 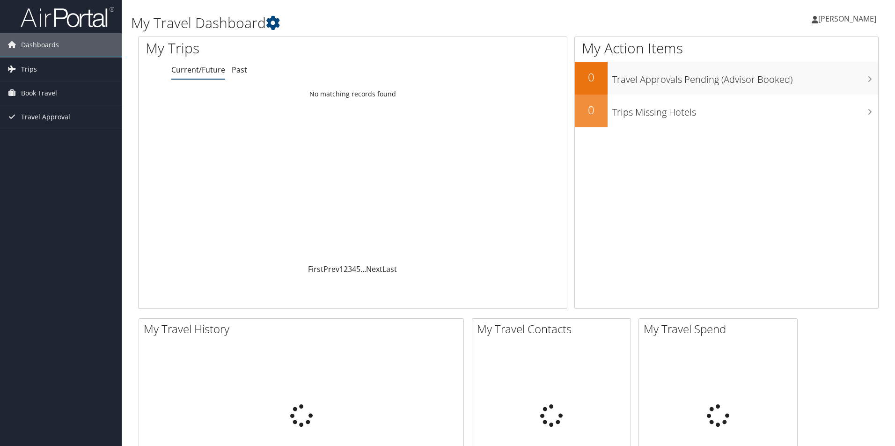 What do you see at coordinates (354, 269) in the screenshot?
I see `a: 4` at bounding box center [354, 269].